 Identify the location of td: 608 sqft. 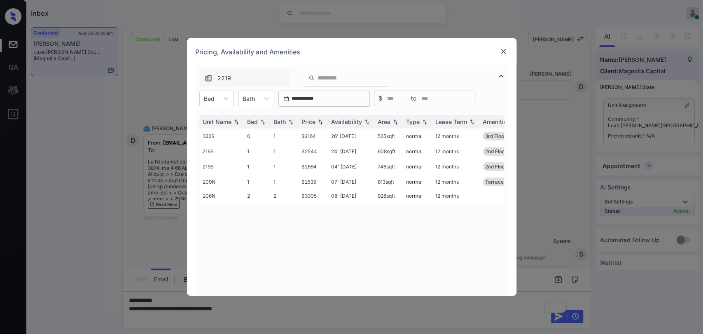
(388, 151).